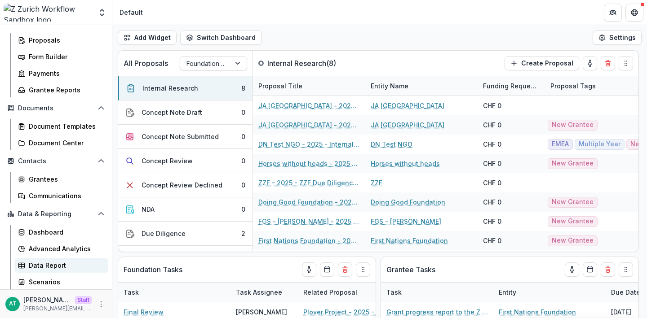 This screenshot has height=318, width=647. Describe the element at coordinates (61, 249) in the screenshot. I see `a: Advanced Analytics` at that location.